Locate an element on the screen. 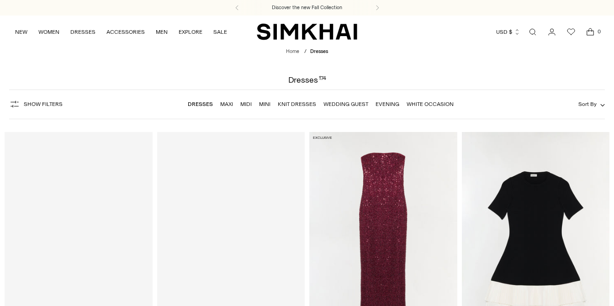 The image size is (614, 306). a: Discover the new Fall Collection is located at coordinates (307, 8).